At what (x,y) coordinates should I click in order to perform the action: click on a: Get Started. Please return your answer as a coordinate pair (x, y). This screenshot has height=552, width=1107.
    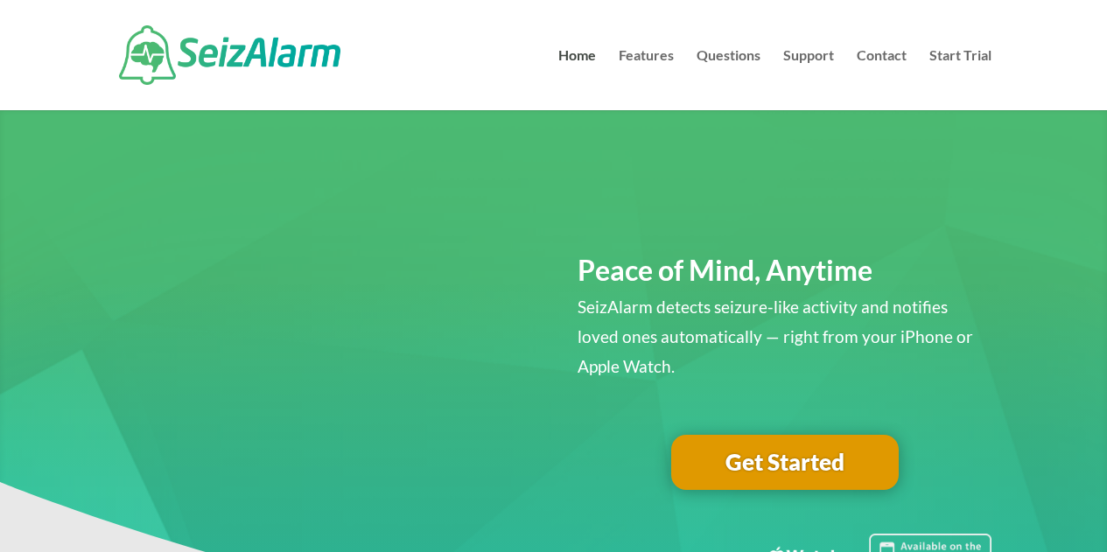
    Looking at the image, I should click on (785, 463).